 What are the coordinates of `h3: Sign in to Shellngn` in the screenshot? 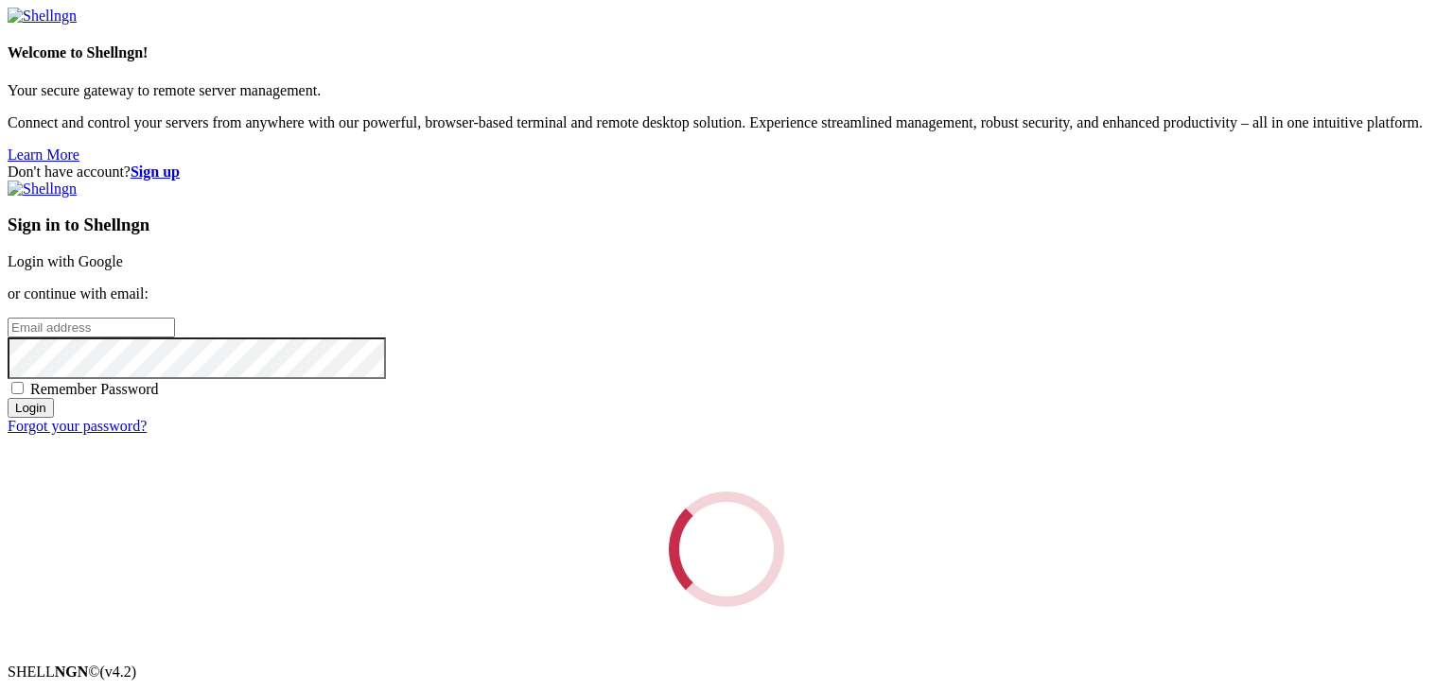 It's located at (726, 225).